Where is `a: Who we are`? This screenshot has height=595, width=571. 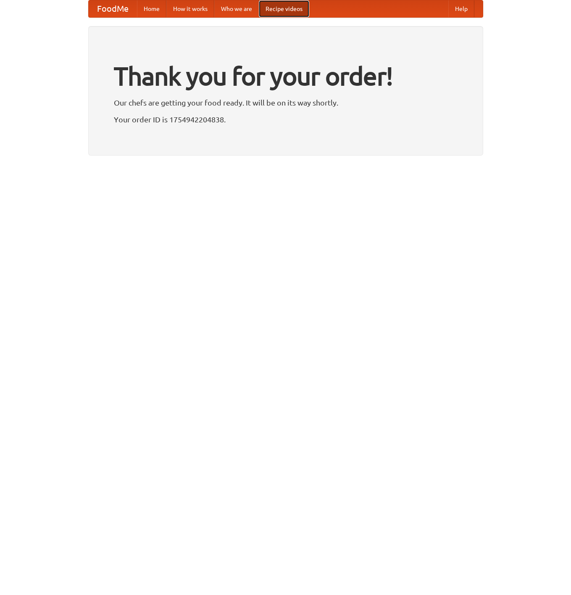
a: Who we are is located at coordinates (237, 9).